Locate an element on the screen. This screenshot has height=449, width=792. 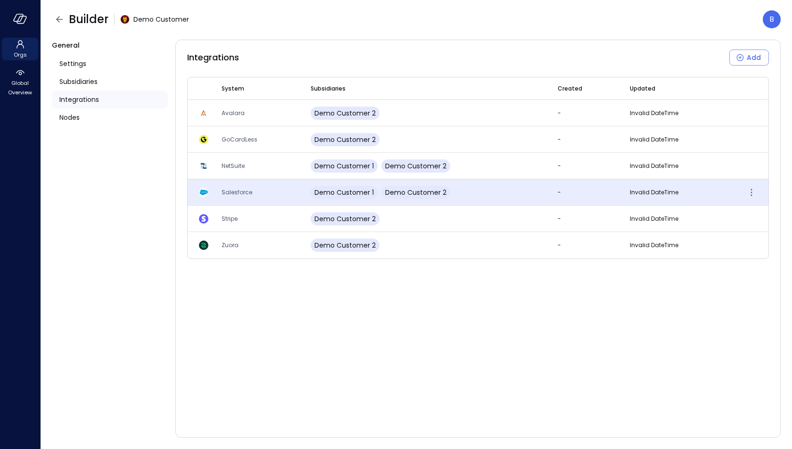
span: NetSuite is located at coordinates (233, 166).